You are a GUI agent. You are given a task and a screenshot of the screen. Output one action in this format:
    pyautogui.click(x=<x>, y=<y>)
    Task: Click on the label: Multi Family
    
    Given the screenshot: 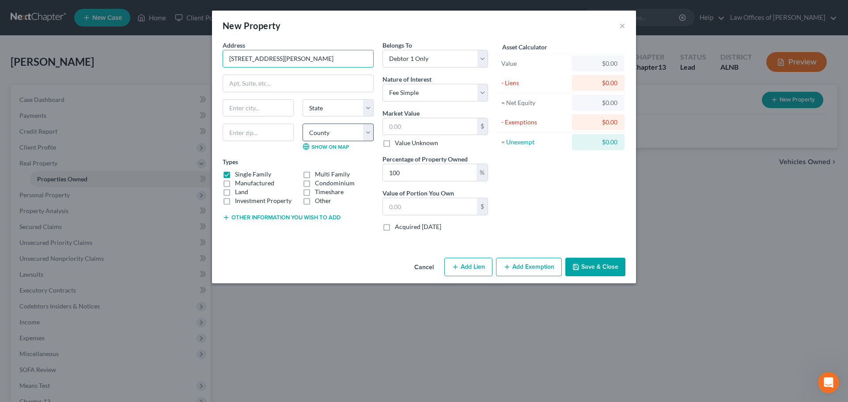 What is the action you would take?
    pyautogui.click(x=332, y=174)
    